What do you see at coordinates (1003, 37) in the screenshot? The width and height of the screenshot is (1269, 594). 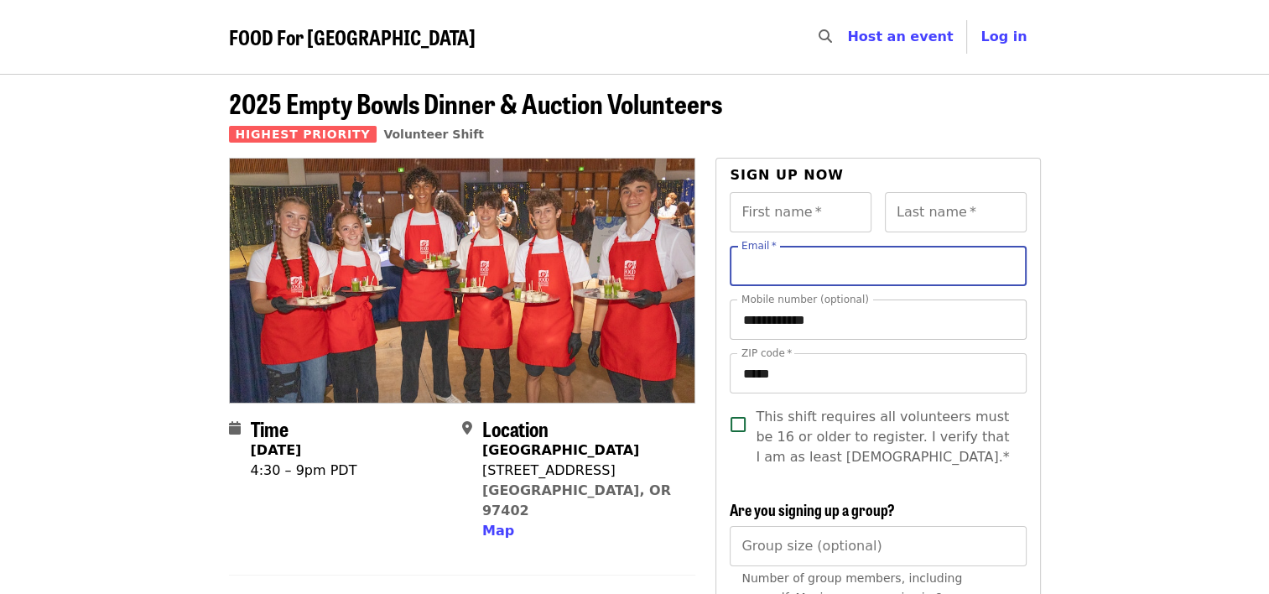 I see `button: Log in` at bounding box center [1003, 37].